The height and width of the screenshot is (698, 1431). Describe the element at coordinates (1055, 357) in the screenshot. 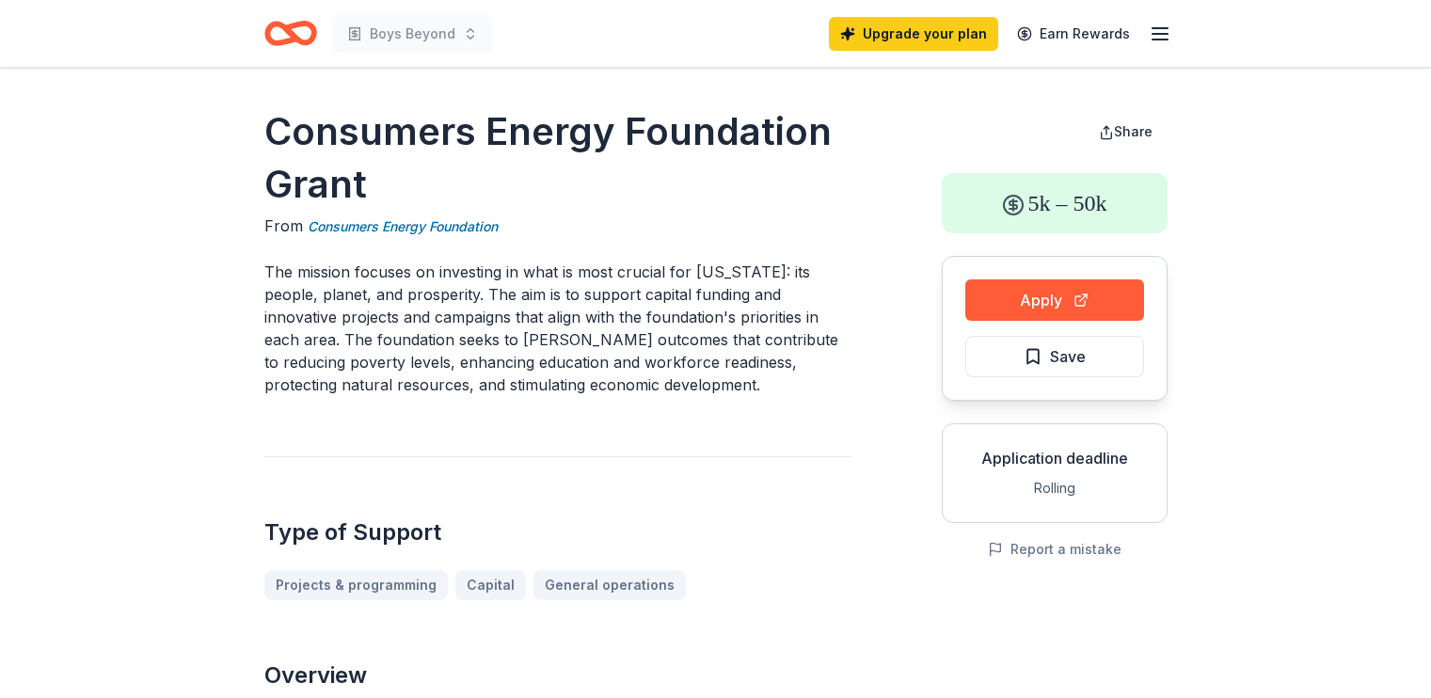

I see `button: Save` at that location.